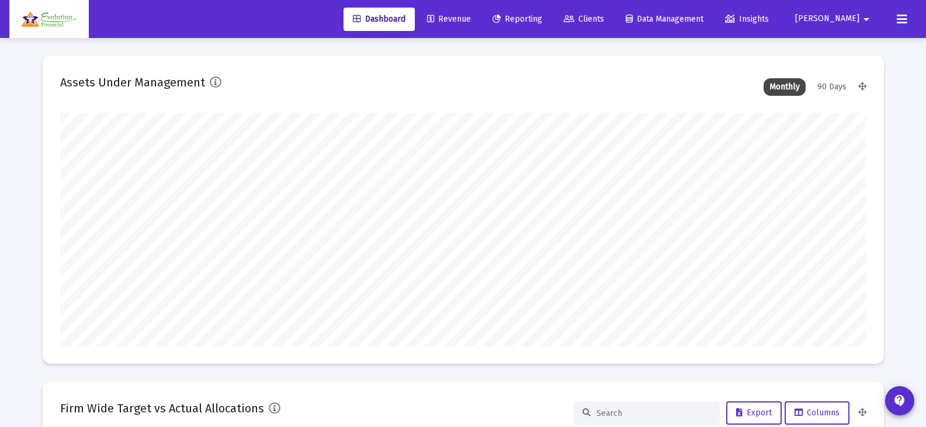 This screenshot has width=926, height=427. What do you see at coordinates (832, 87) in the screenshot?
I see `div: 90 Days` at bounding box center [832, 87].